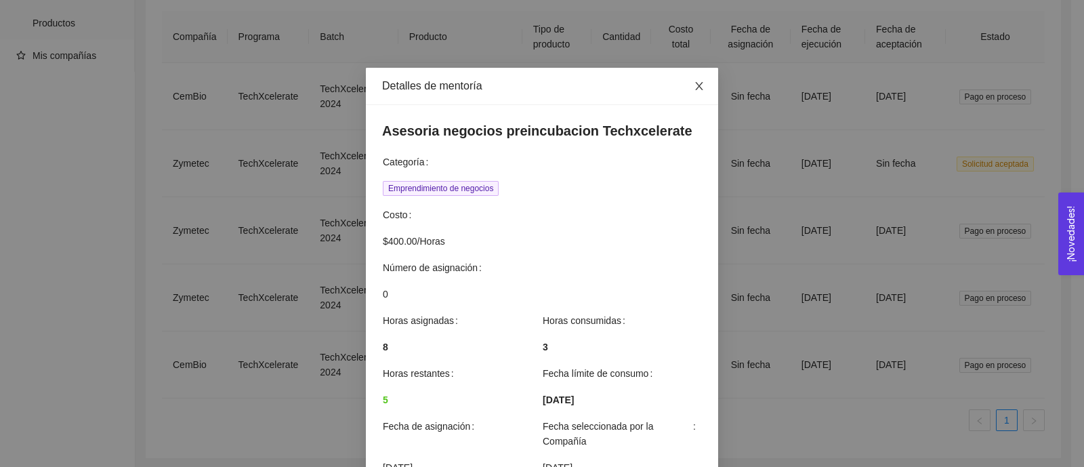 This screenshot has width=1084, height=467. What do you see at coordinates (542, 294) in the screenshot?
I see `span: 0` at bounding box center [542, 294].